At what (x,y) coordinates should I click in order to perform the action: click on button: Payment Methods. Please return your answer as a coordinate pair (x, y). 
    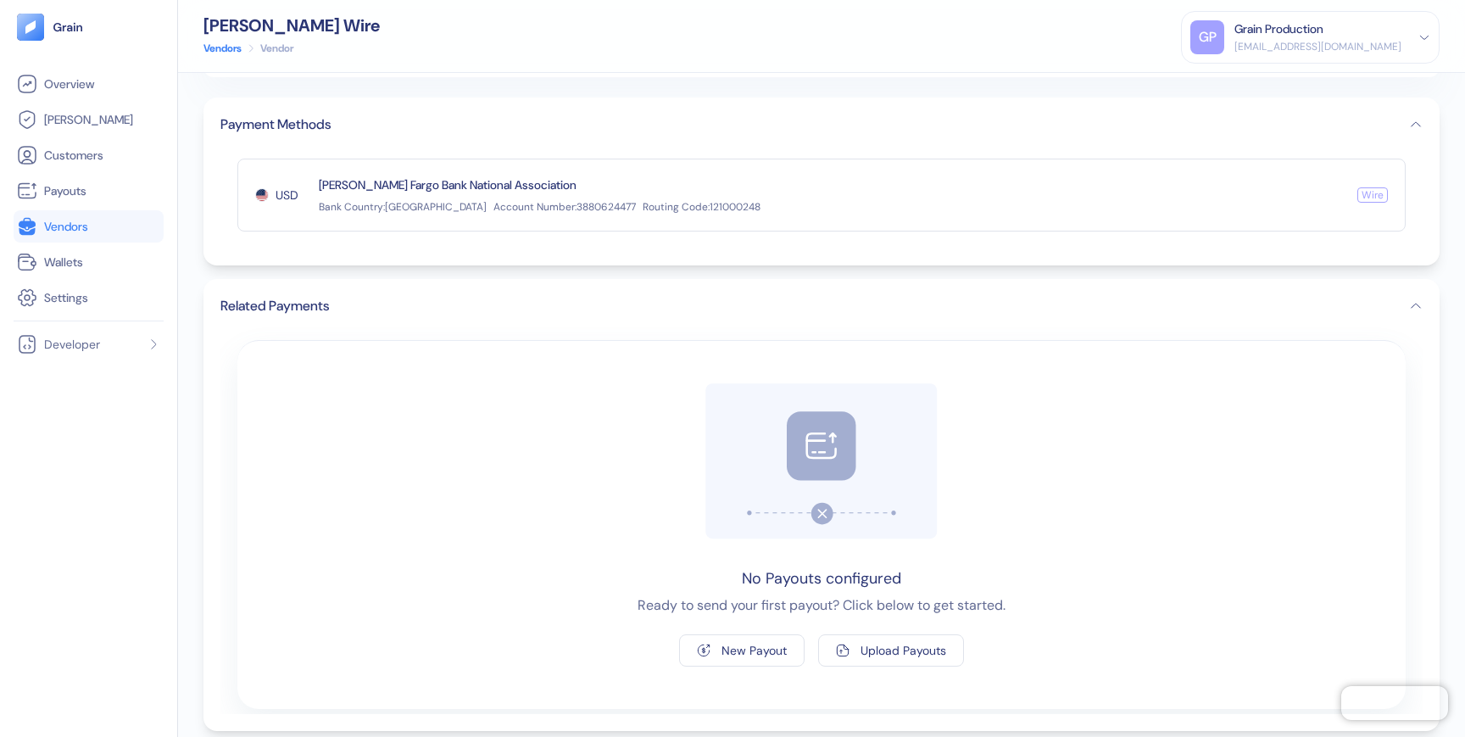
    Looking at the image, I should click on (821, 125).